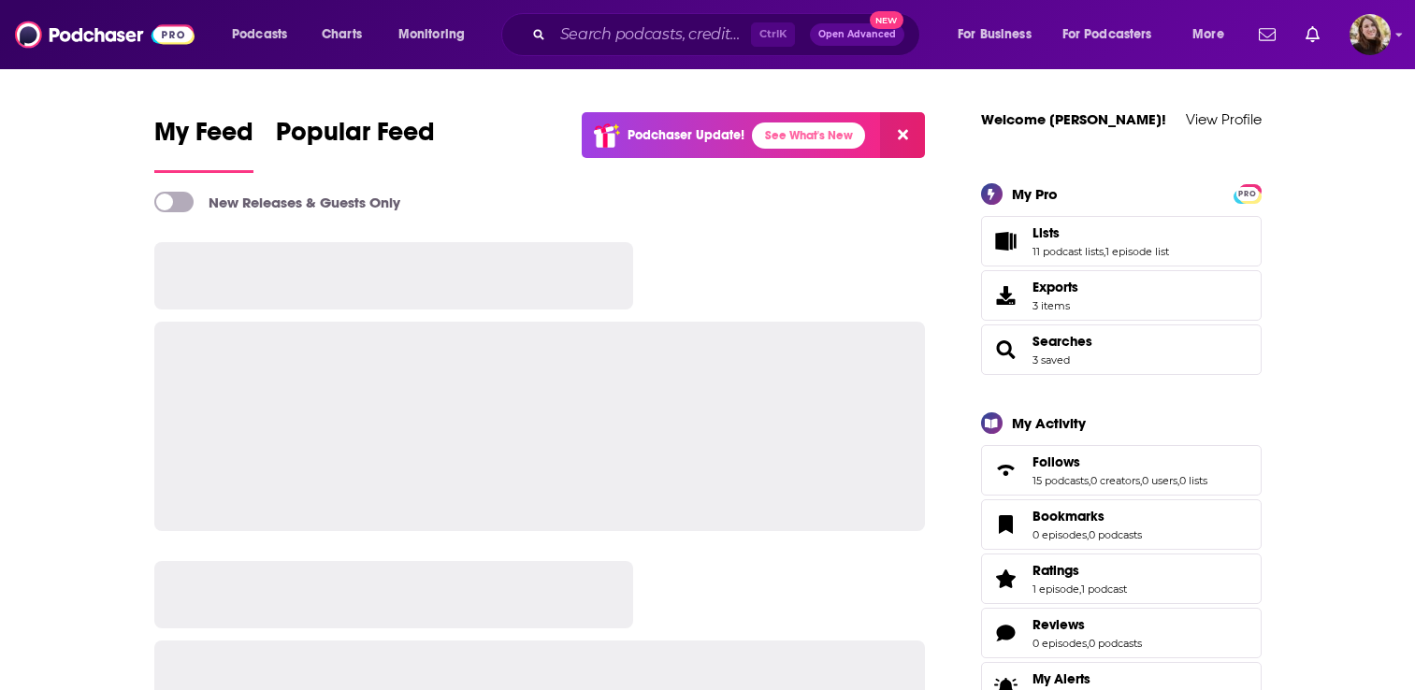 The height and width of the screenshot is (690, 1415). What do you see at coordinates (259, 35) in the screenshot?
I see `span: Podcasts` at bounding box center [259, 35].